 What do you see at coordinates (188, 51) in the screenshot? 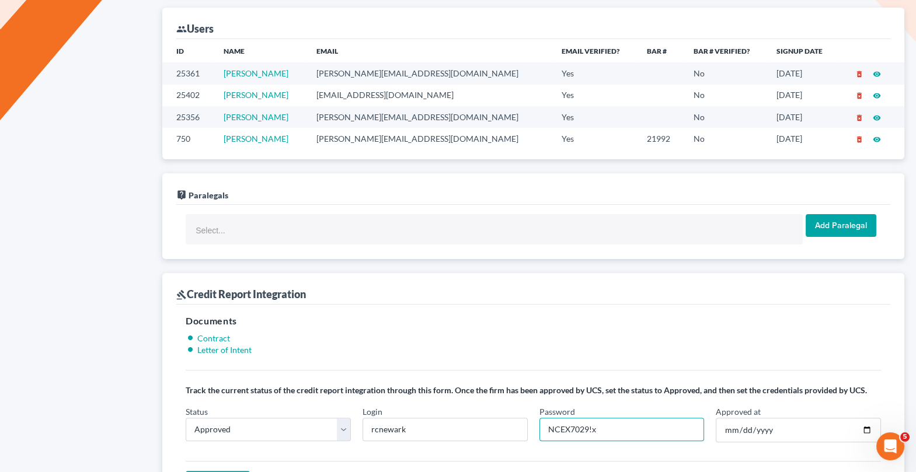
I see `th: ID` at bounding box center [188, 51].